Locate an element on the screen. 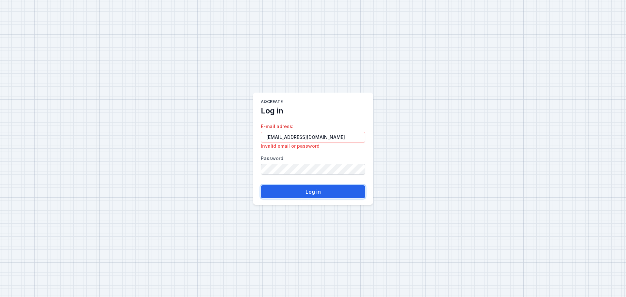  button: Log in is located at coordinates (313, 192).